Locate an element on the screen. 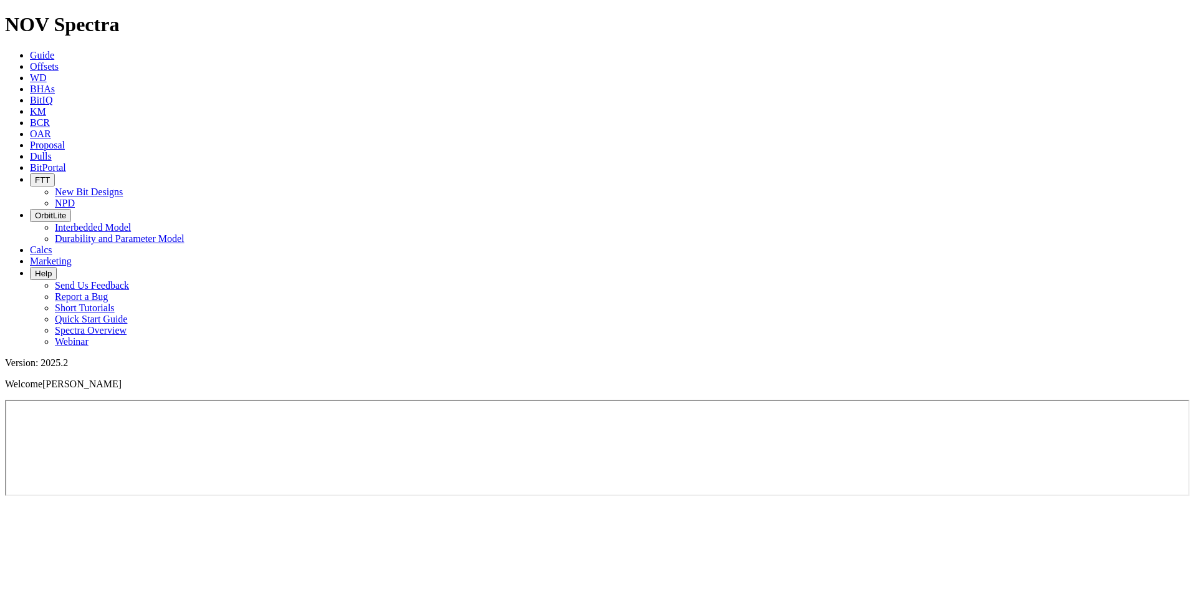 This screenshot has height=595, width=1192. a: BCR is located at coordinates (40, 122).